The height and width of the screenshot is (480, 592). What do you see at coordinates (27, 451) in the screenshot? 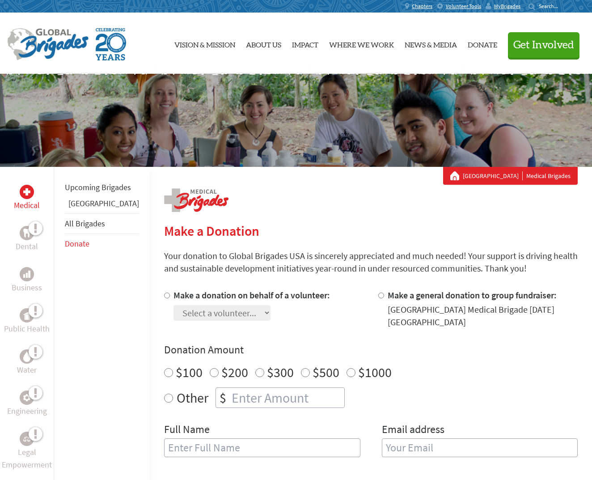
I see `a: Legal EmpowermentLegal Empowerment` at bounding box center [27, 451].